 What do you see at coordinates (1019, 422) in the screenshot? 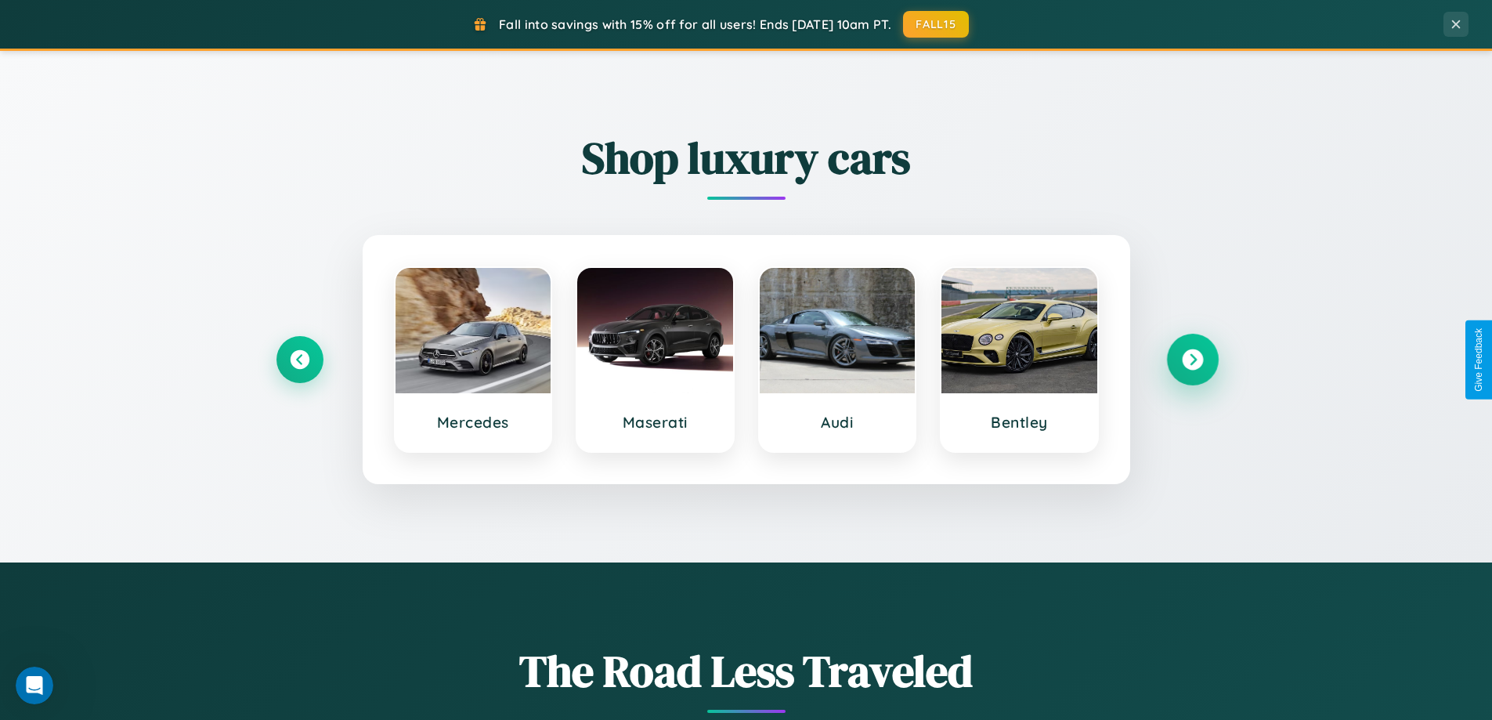
I see `h3: Bentley` at bounding box center [1019, 422].